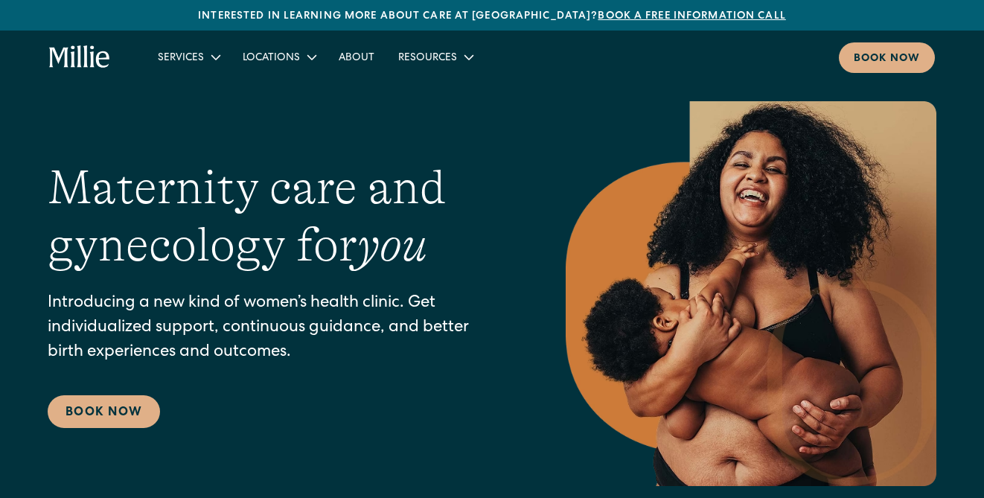 This screenshot has height=498, width=984. What do you see at coordinates (392, 245) in the screenshot?
I see `em: you` at bounding box center [392, 245].